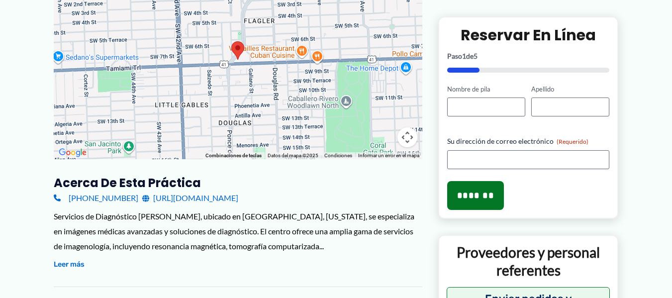 The height and width of the screenshot is (298, 672). I want to click on font: (Requerido), so click(573, 141).